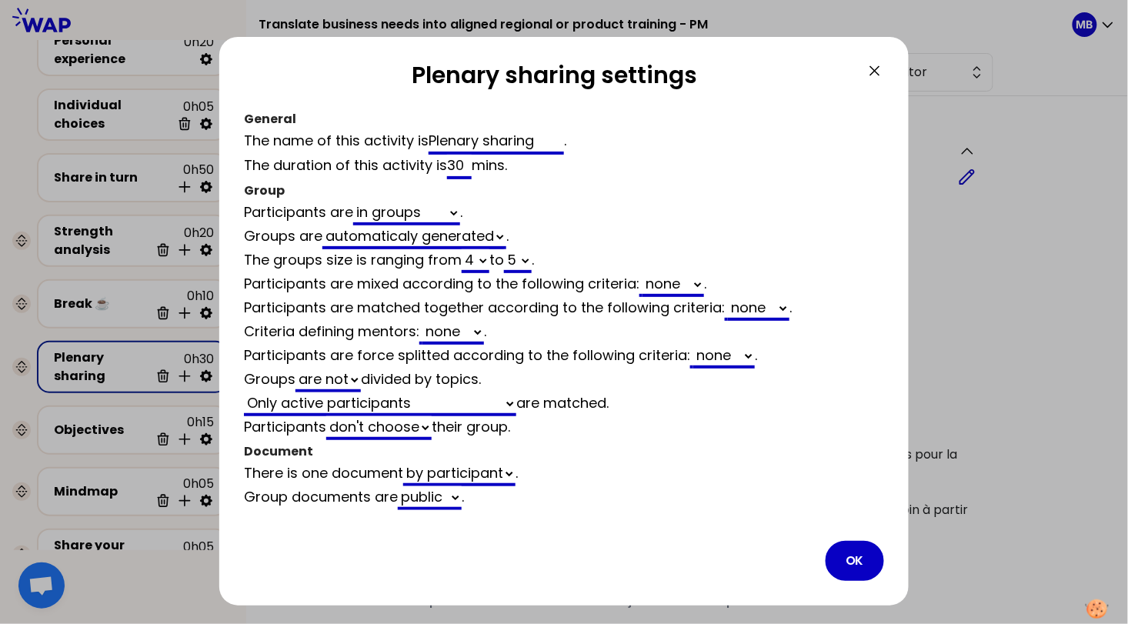 The height and width of the screenshot is (624, 1128). What do you see at coordinates (264, 190) in the screenshot?
I see `span: Group` at bounding box center [264, 190].